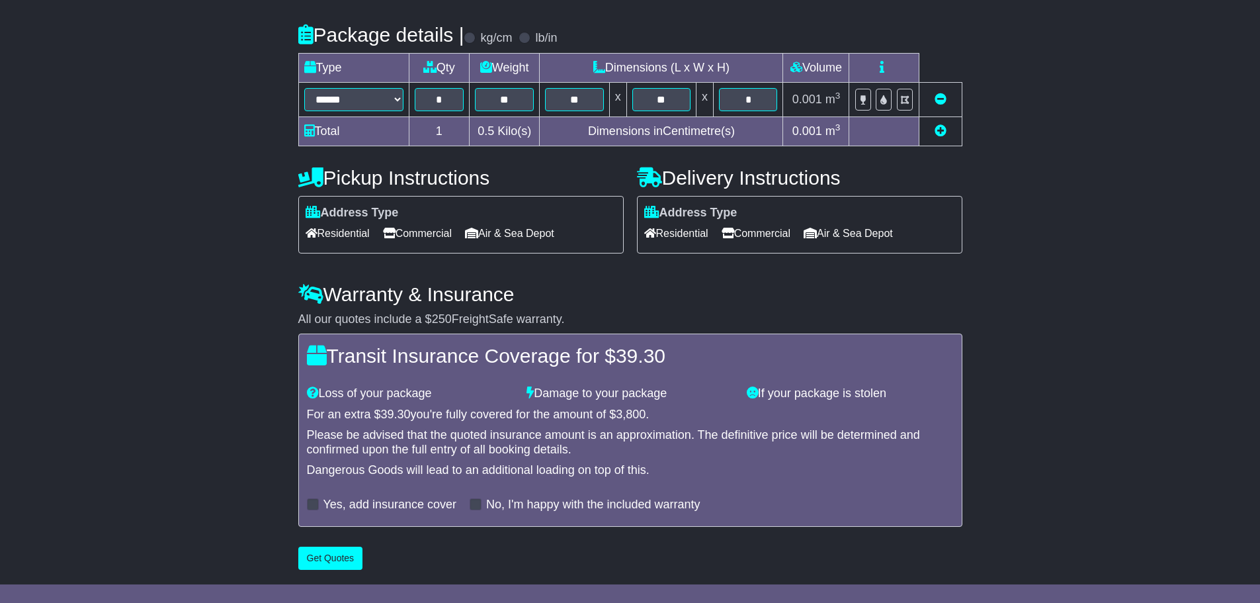  I want to click on button: Get Quotes, so click(331, 558).